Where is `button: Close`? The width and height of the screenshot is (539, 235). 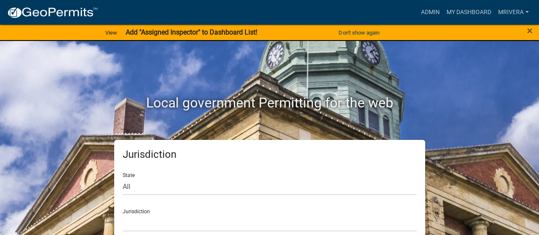 button: Close is located at coordinates (529, 31).